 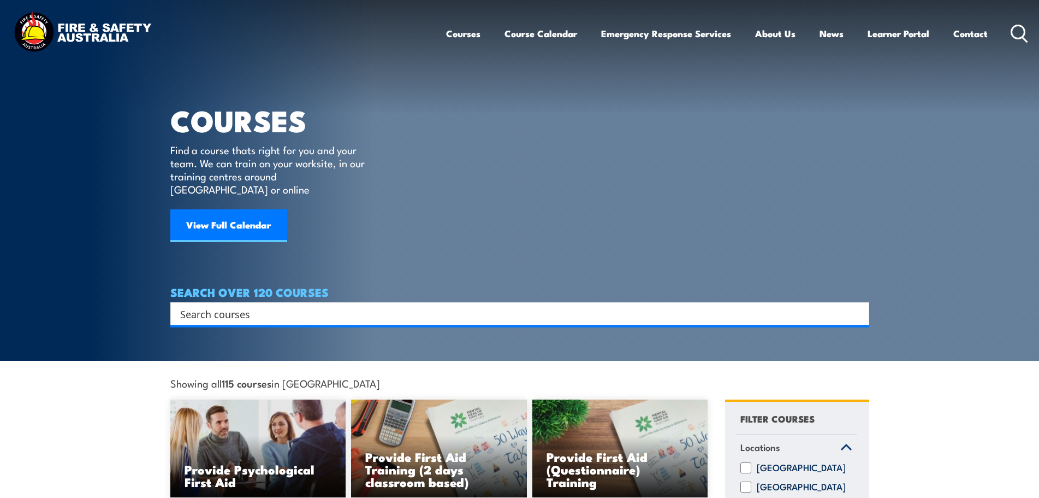 I want to click on a: Provide First Aid (Questionnaire) Training, so click(x=621, y=448).